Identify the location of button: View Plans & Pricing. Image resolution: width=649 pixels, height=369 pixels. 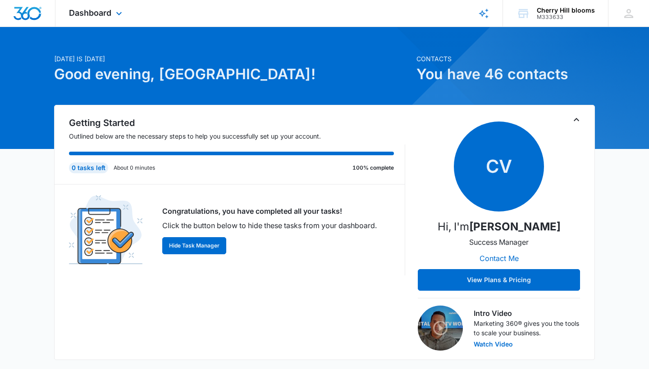
(499, 280).